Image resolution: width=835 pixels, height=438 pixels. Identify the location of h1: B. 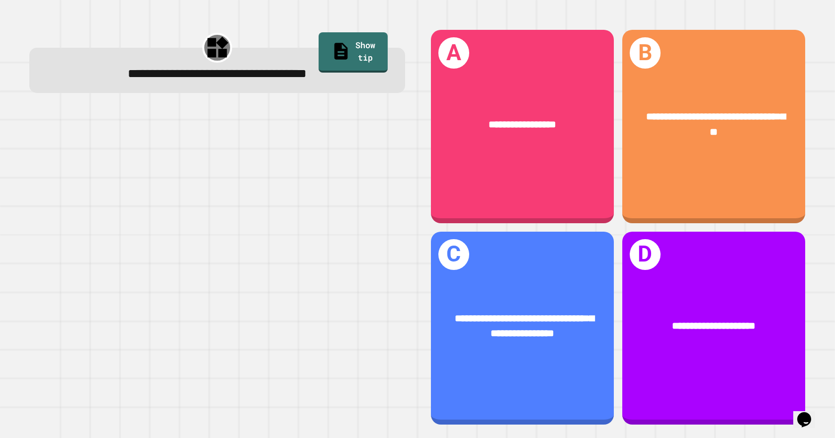
(645, 53).